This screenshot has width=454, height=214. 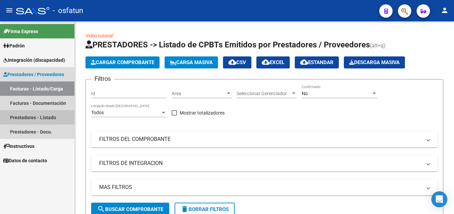 What do you see at coordinates (228, 45) in the screenshot?
I see `span: PRESTADORES -> Listado de CPBTs Emitidos por Prestadores / Proveedores` at bounding box center [228, 45].